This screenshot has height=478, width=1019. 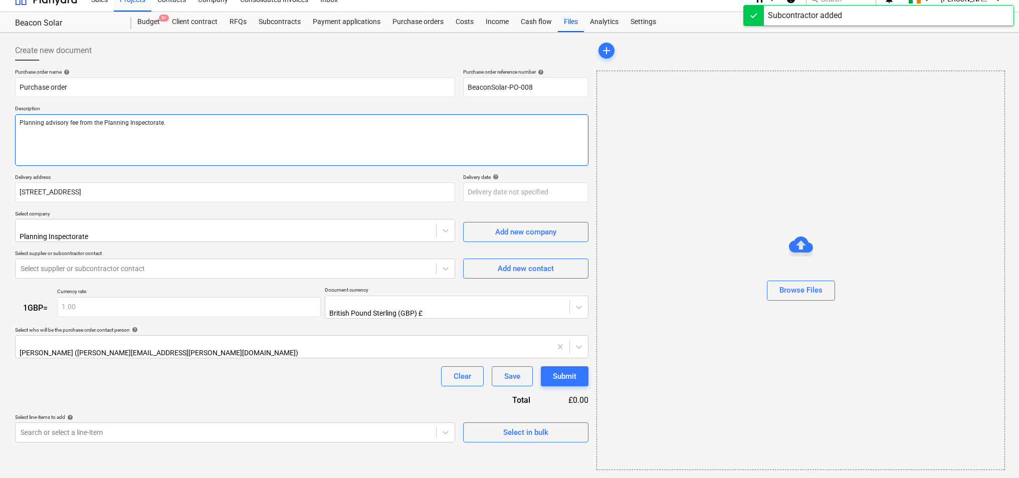 I want to click on p: Delivery address, so click(x=235, y=178).